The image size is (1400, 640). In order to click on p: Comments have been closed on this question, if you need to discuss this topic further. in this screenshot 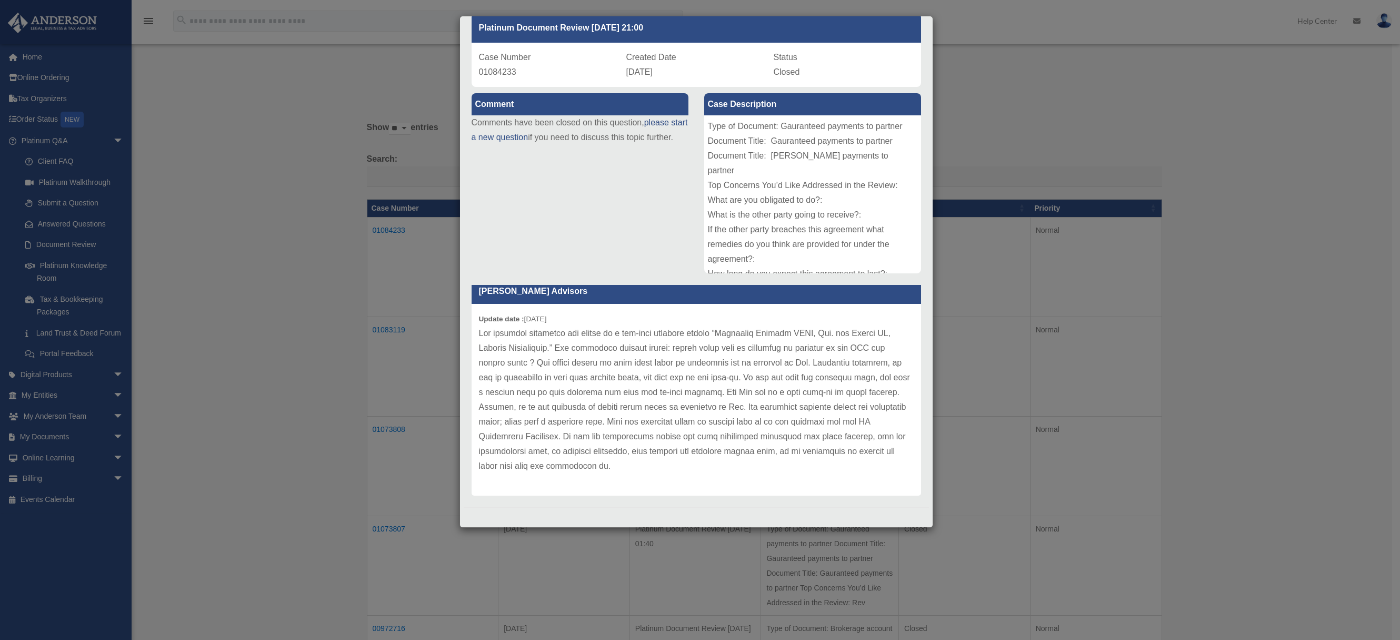, I will do `click(580, 130)`.